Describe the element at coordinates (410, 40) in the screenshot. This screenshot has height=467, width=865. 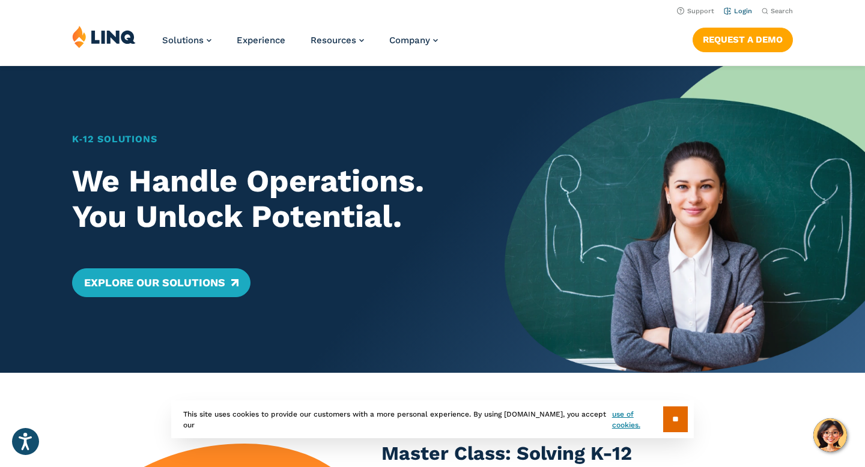
I see `span: Company` at that location.